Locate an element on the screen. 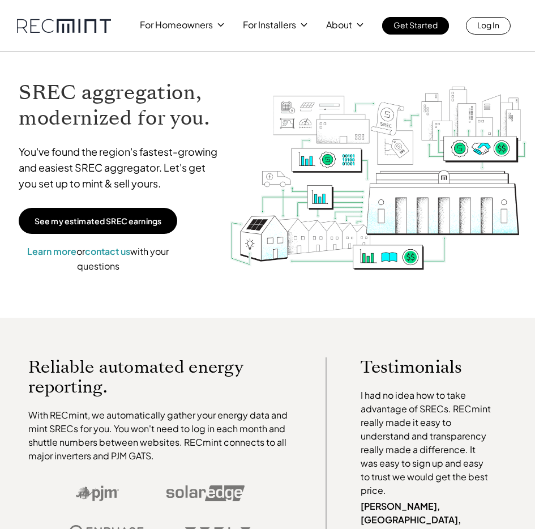 This screenshot has width=535, height=529. a: Learn more is located at coordinates (52, 251).